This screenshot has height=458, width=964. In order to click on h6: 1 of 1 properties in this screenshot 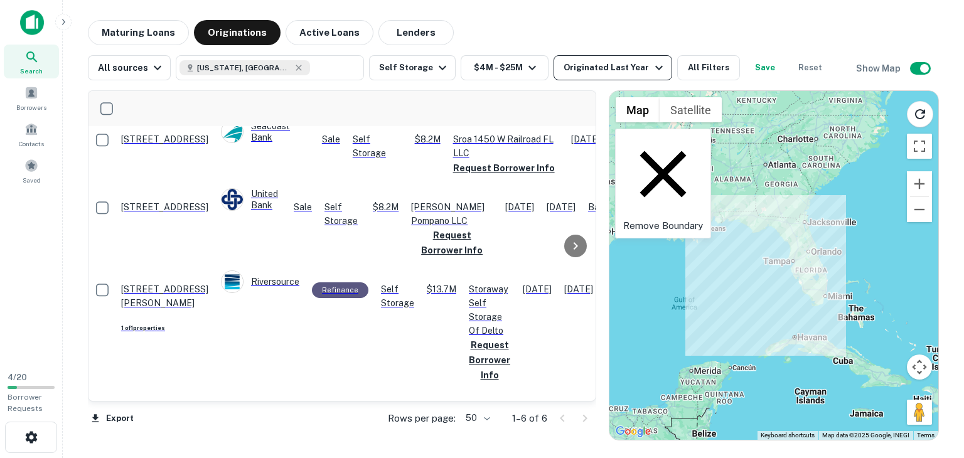, I will do `click(164, 328)`.